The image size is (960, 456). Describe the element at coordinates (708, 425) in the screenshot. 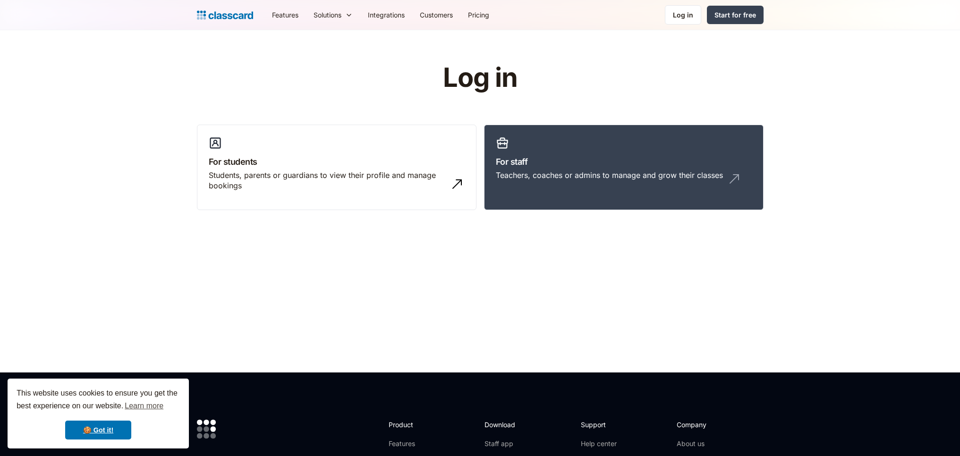

I see `h2: Company` at that location.